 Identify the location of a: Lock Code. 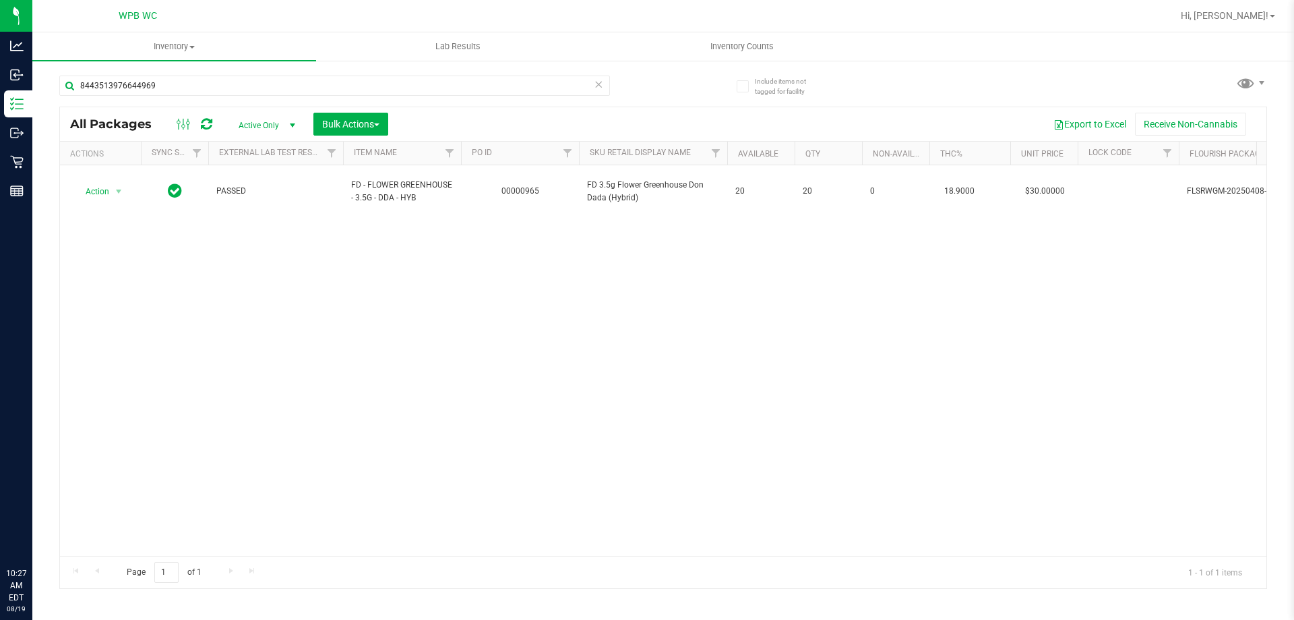
(1110, 152).